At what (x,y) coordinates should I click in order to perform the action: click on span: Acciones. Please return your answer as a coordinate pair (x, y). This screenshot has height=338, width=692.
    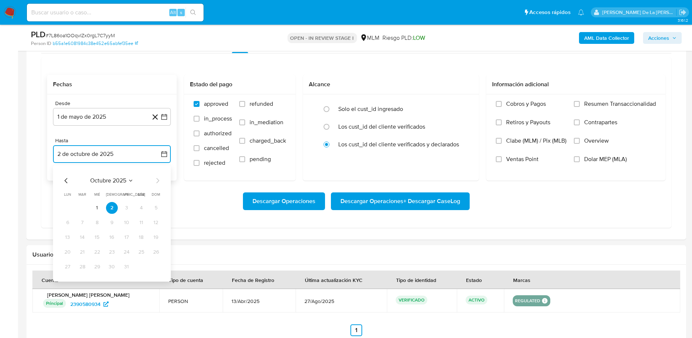
    Looking at the image, I should click on (659, 38).